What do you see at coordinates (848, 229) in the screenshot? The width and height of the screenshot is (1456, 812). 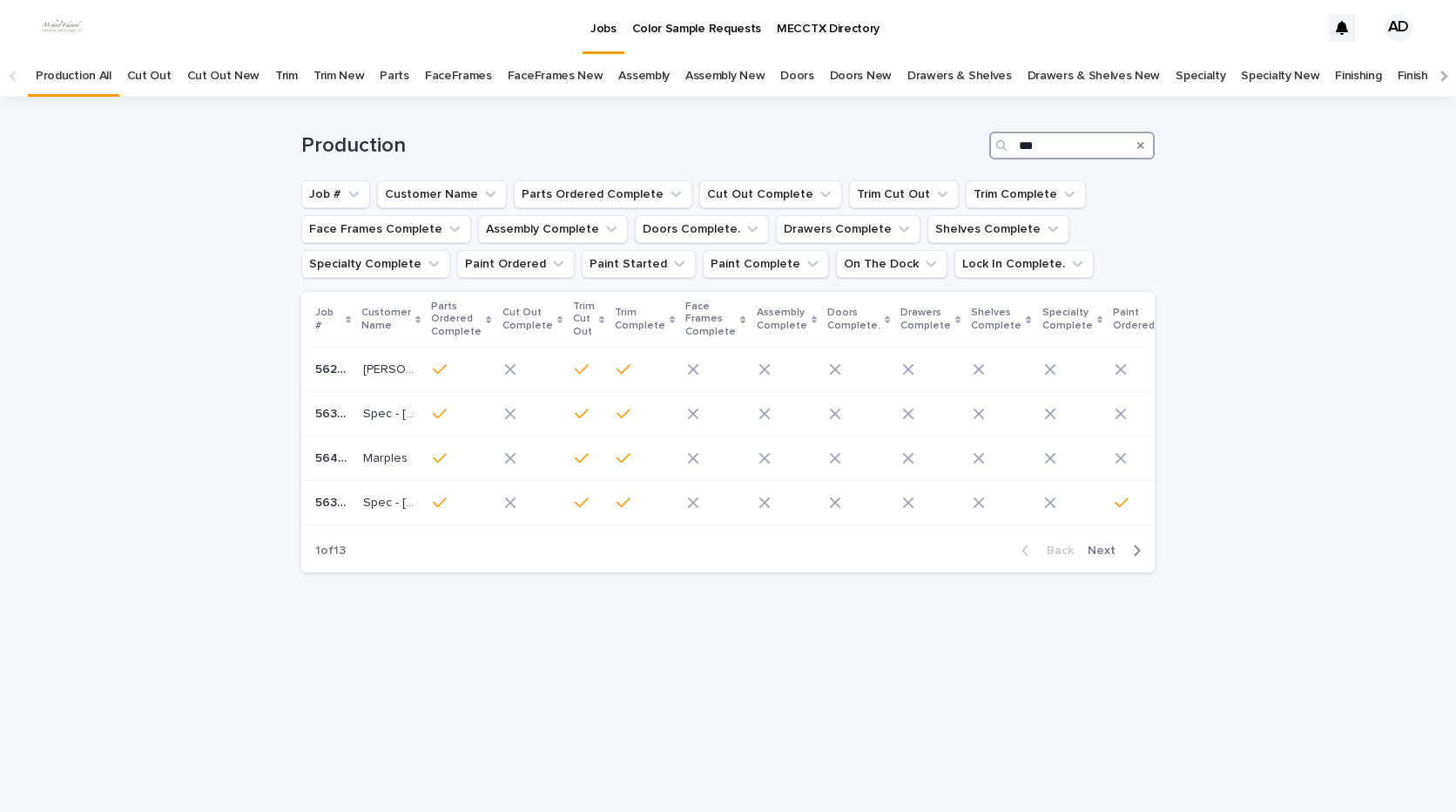 I see `button: Drawers Complete` at bounding box center [848, 229].